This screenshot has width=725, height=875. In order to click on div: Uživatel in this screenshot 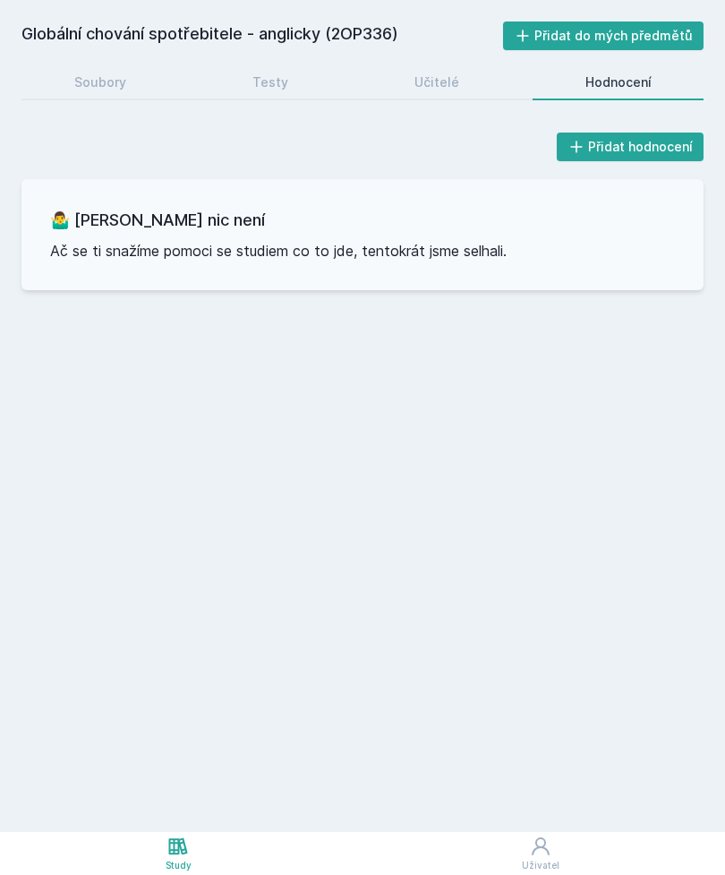, I will do `click(541, 865)`.